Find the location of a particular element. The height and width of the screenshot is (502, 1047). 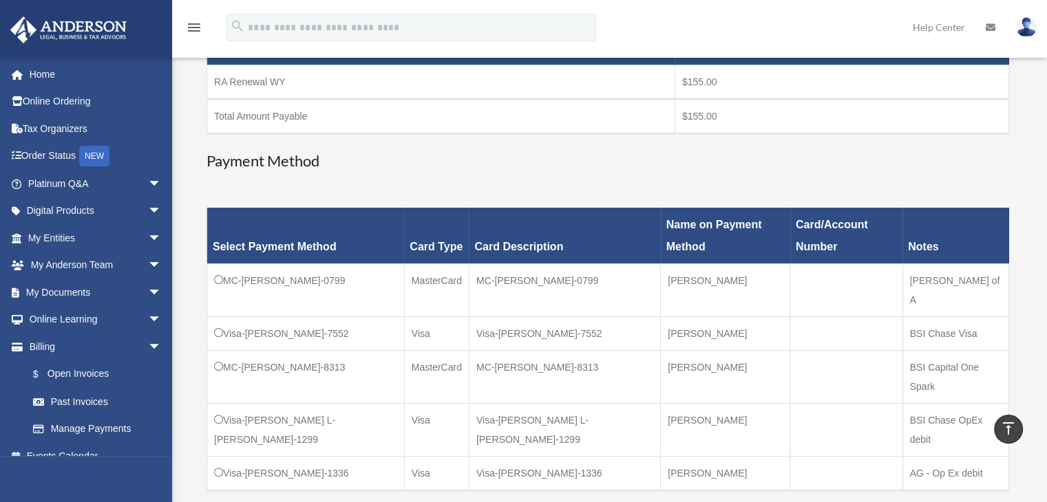

a: Platinum Q&Aarrow_drop_down is located at coordinates (96, 184).